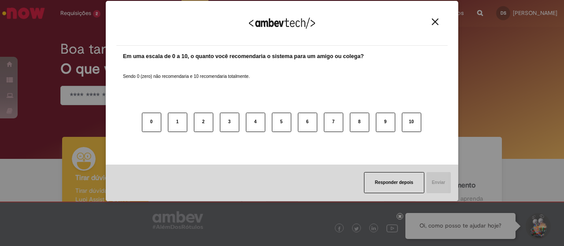 This screenshot has height=246, width=564. Describe the element at coordinates (435, 22) in the screenshot. I see `img: Close` at that location.